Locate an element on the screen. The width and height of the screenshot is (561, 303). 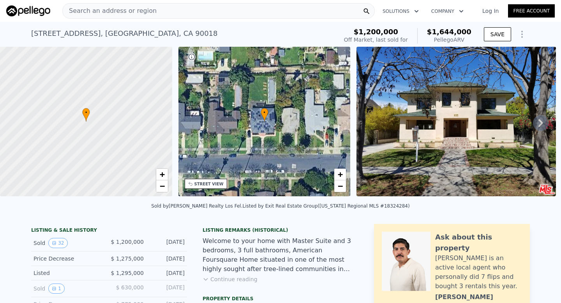
span: $1,200,000 is located at coordinates (376, 32).